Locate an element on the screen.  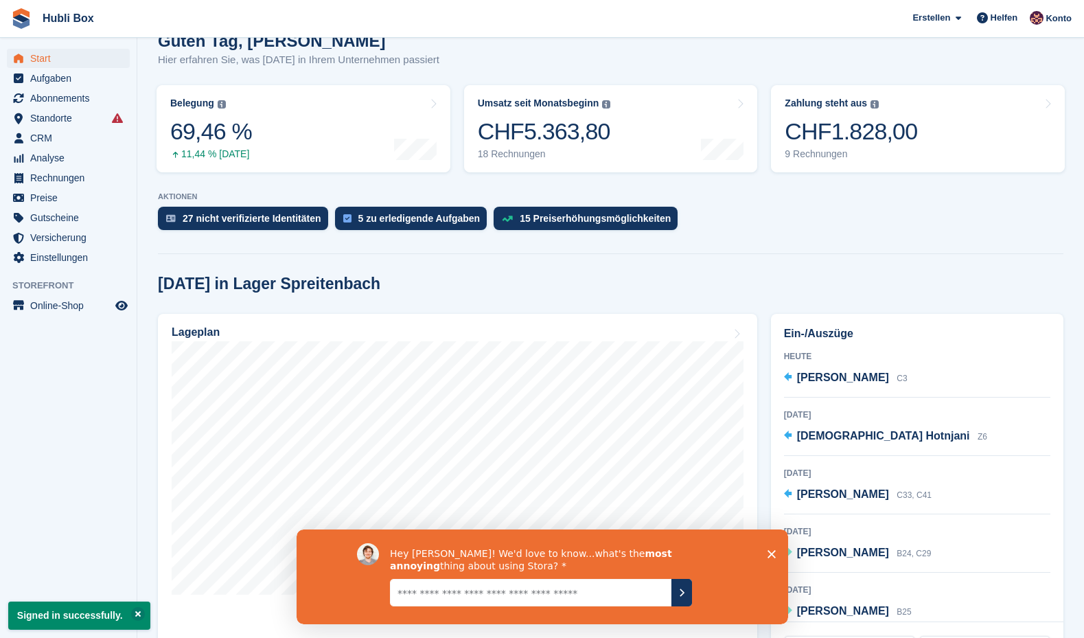
a: Umsatz seit Monatsbeginn CHF5.363,80 18 Rechnungen is located at coordinates (611, 128).